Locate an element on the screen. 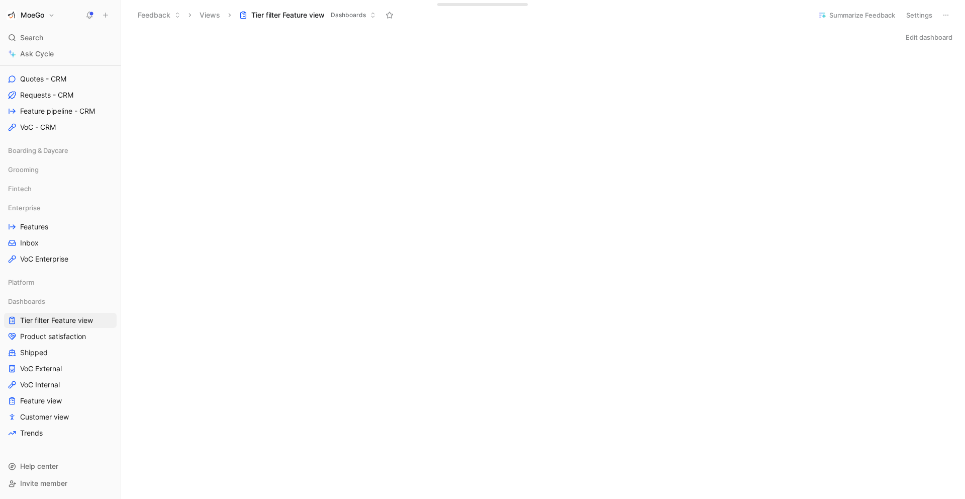 The image size is (965, 499). span: Invite member is located at coordinates (44, 483).